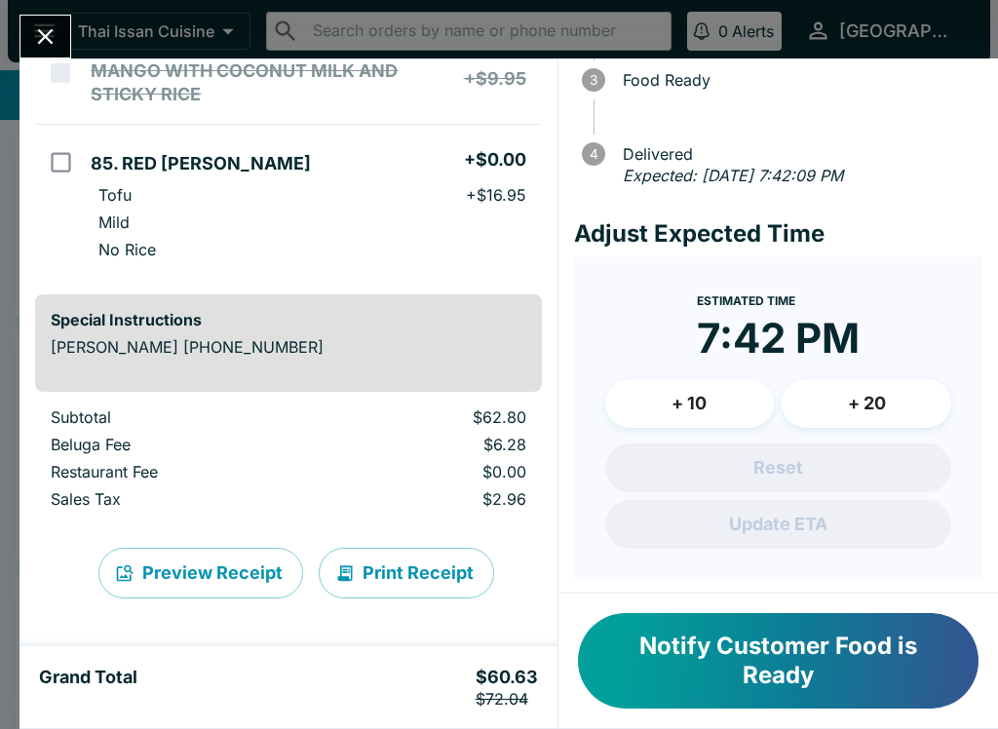 The image size is (998, 729). I want to click on span: Food Ready, so click(797, 80).